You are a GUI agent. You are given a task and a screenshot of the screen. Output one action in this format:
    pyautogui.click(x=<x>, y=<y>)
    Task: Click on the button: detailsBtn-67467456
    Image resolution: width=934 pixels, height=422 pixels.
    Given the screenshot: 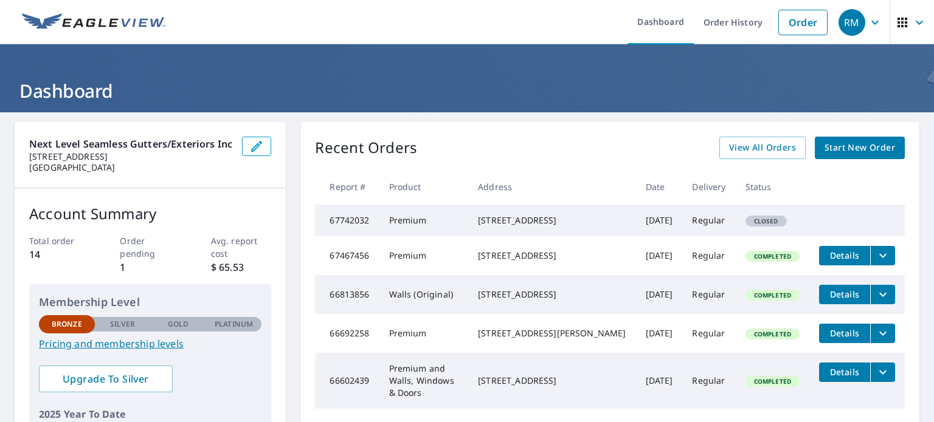 What is the action you would take?
    pyautogui.click(x=844, y=256)
    